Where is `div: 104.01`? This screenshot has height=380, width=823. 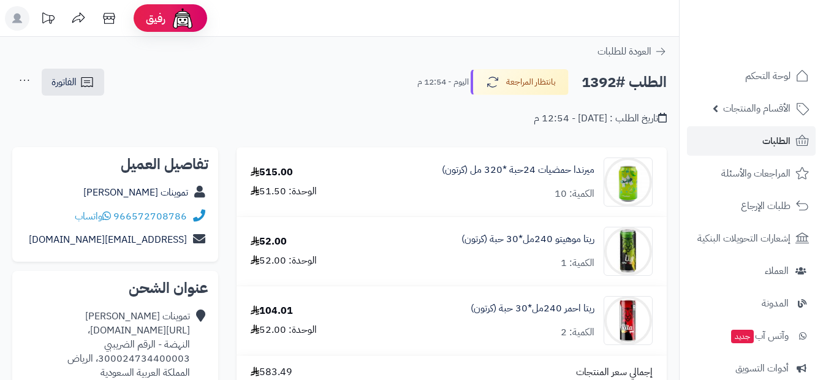
div: 104.01 is located at coordinates (272, 311).